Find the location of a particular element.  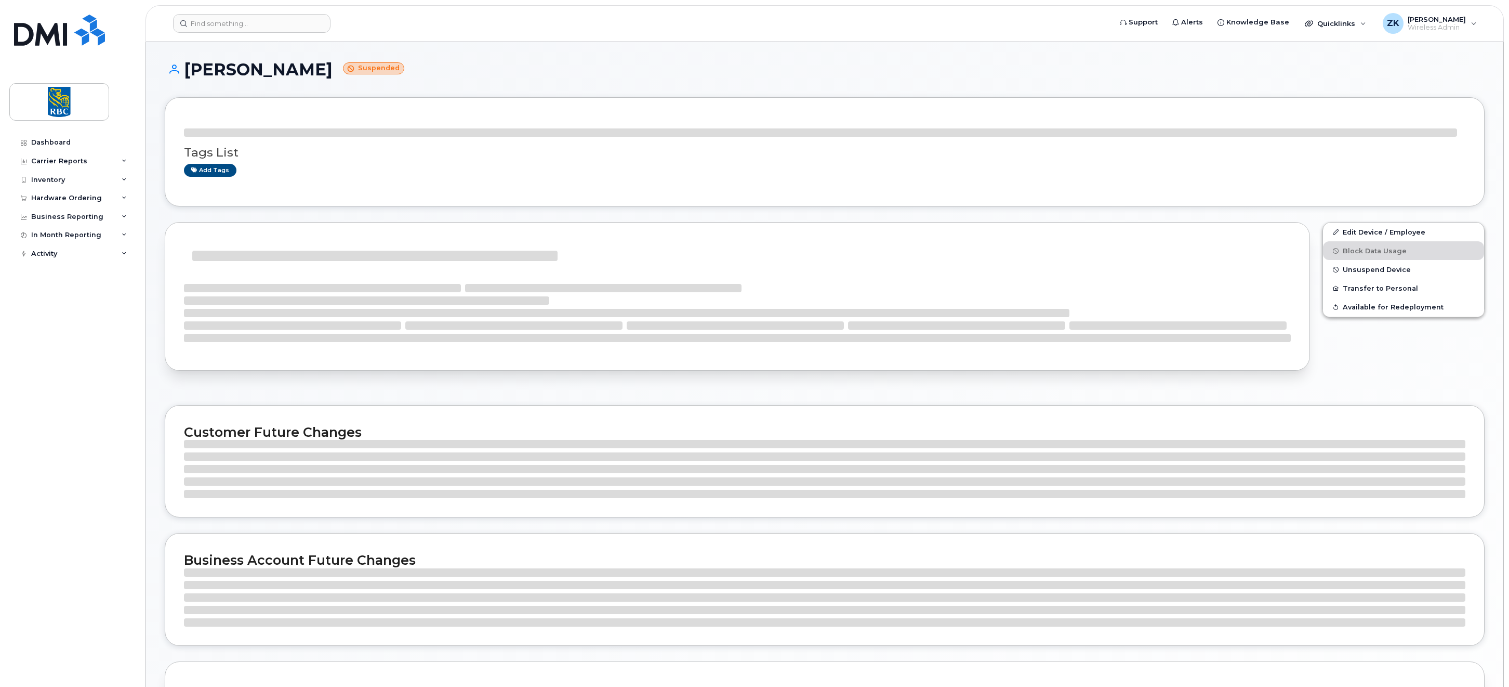

button: Transfer to Personal is located at coordinates (1404, 288).